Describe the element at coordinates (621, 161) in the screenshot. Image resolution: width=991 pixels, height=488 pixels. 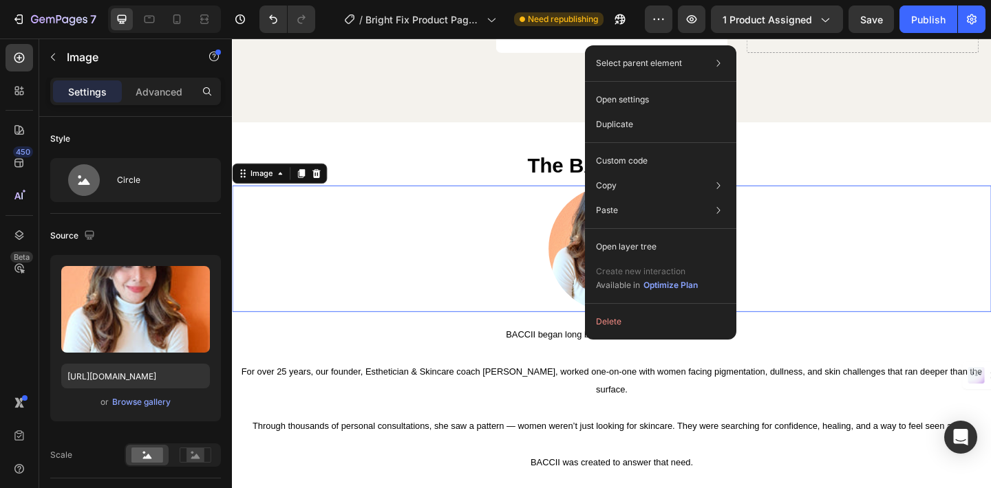
I see `p: Custom code` at that location.